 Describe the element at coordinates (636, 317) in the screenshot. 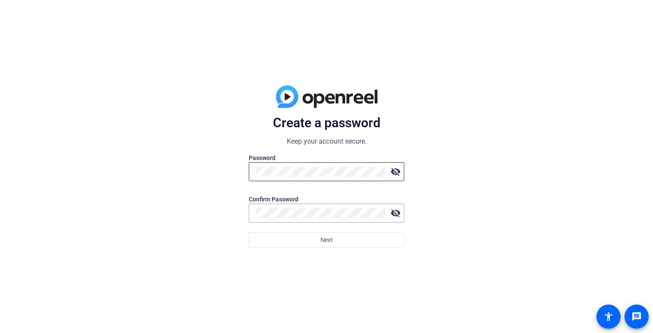

I see `mat-icon: message` at that location.